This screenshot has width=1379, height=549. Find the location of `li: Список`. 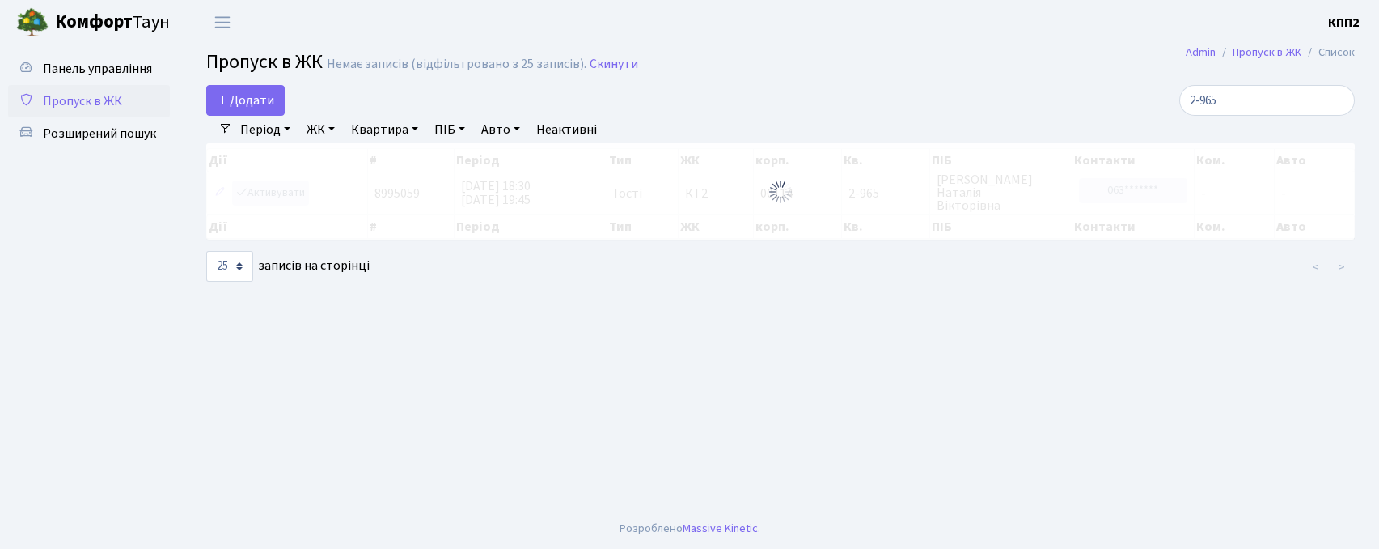

li: Список is located at coordinates (1329, 53).